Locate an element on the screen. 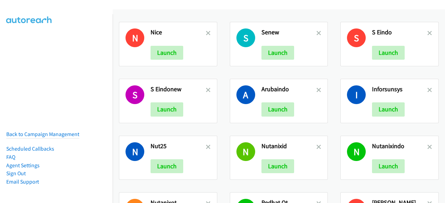  h2: S Eindonew is located at coordinates (178, 89).